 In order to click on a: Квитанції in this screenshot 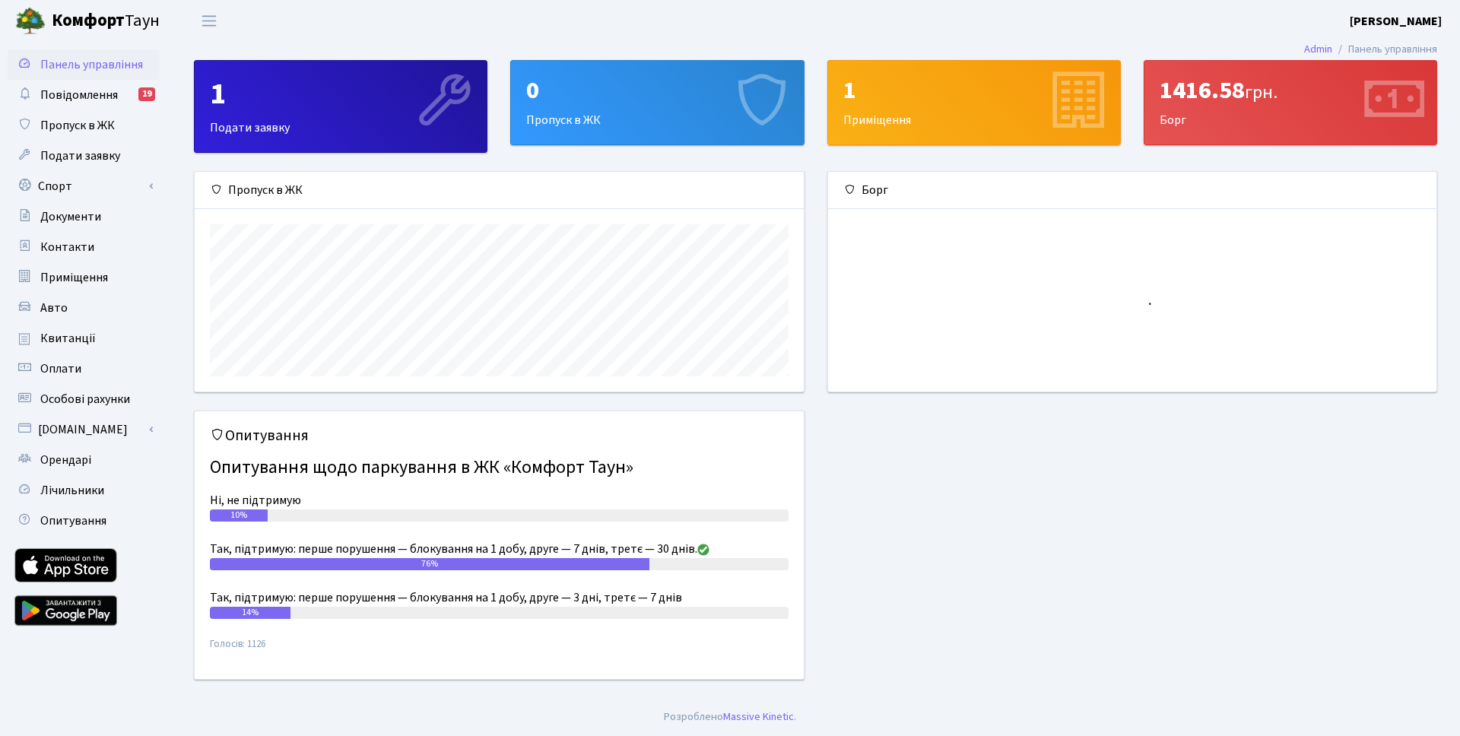, I will do `click(84, 338)`.